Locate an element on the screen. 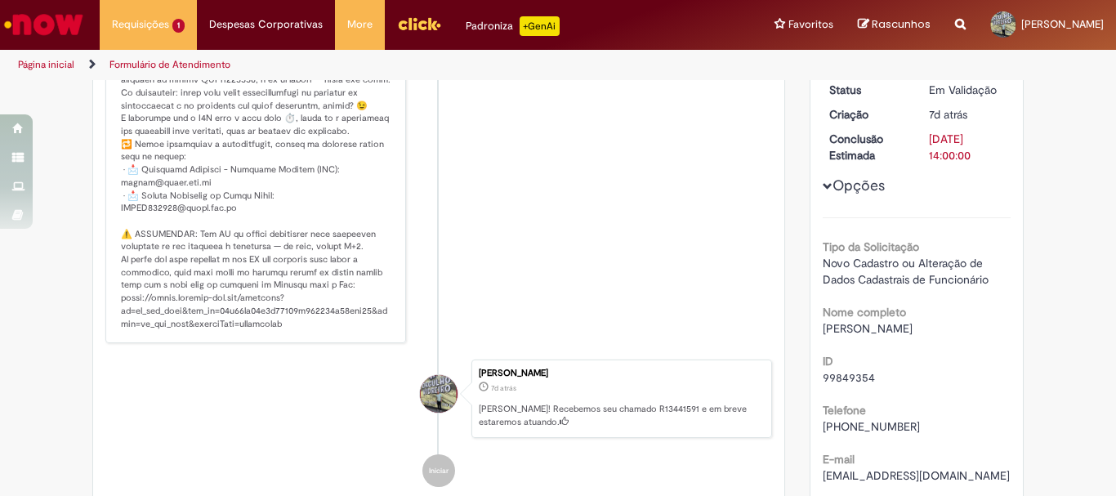 The width and height of the screenshot is (1116, 496). img: click_logo_yellow_360x200.png is located at coordinates (419, 24).